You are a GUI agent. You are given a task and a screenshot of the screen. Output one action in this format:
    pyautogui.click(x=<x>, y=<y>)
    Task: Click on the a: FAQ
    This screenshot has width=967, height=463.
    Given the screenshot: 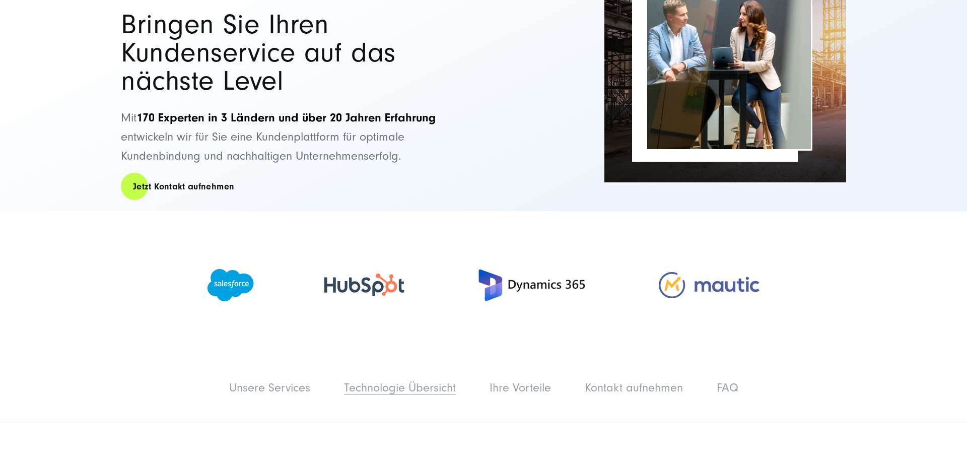 What is the action you would take?
    pyautogui.click(x=727, y=387)
    